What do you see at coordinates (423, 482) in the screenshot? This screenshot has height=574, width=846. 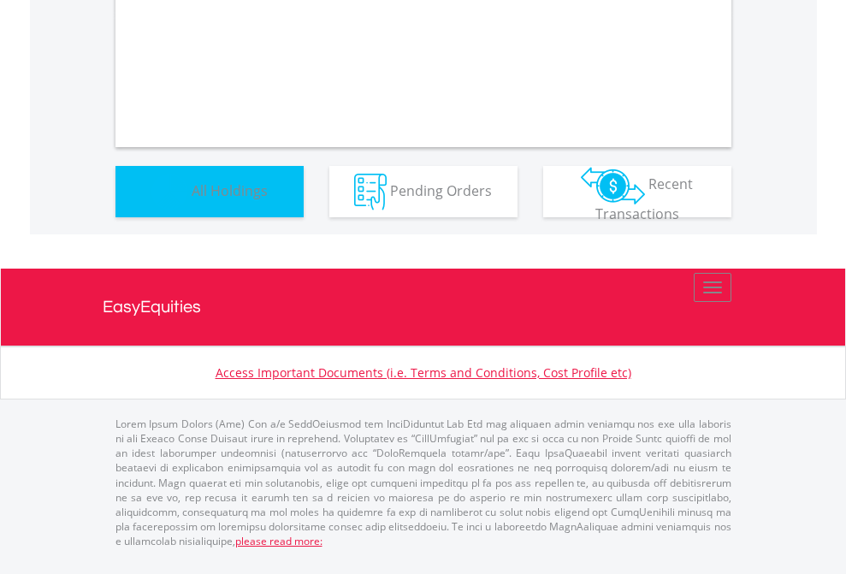 I see `p: Lorem Ipsum Dolors (Ame) Con a/e SeddOeiusmod tem InciDiduntut Lab Etd mag aliquaen admin veniamq...` at bounding box center [423, 482].